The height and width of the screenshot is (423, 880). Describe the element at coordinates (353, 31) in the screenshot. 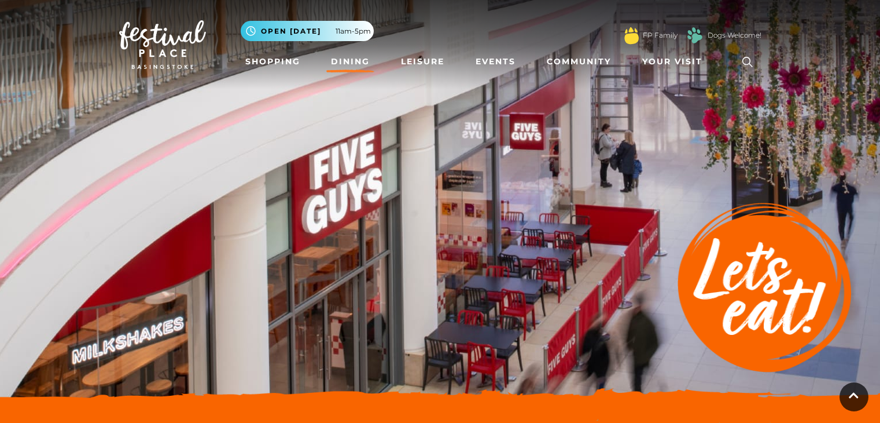

I see `span: 11am-5pm` at that location.